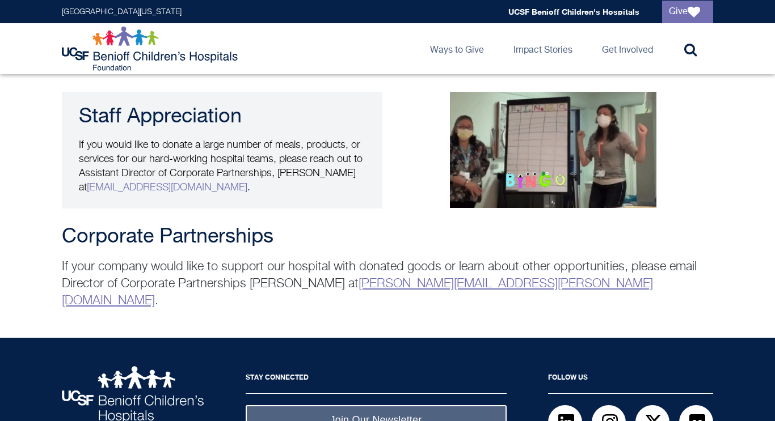  Describe the element at coordinates (387, 237) in the screenshot. I see `h2: Corporate Partnerships` at that location.